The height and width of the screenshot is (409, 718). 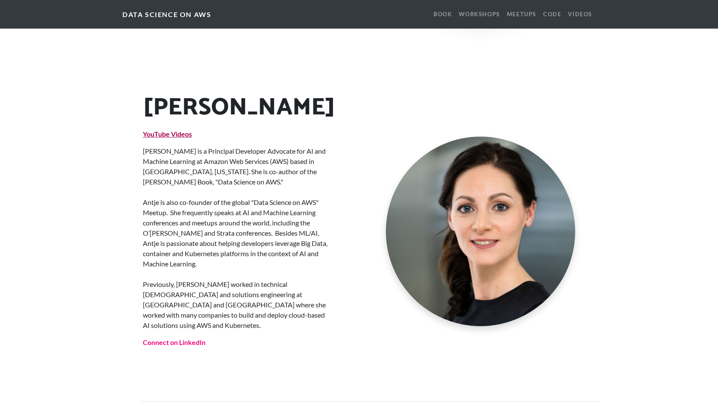 What do you see at coordinates (443, 14) in the screenshot?
I see `a: Book` at bounding box center [443, 14].